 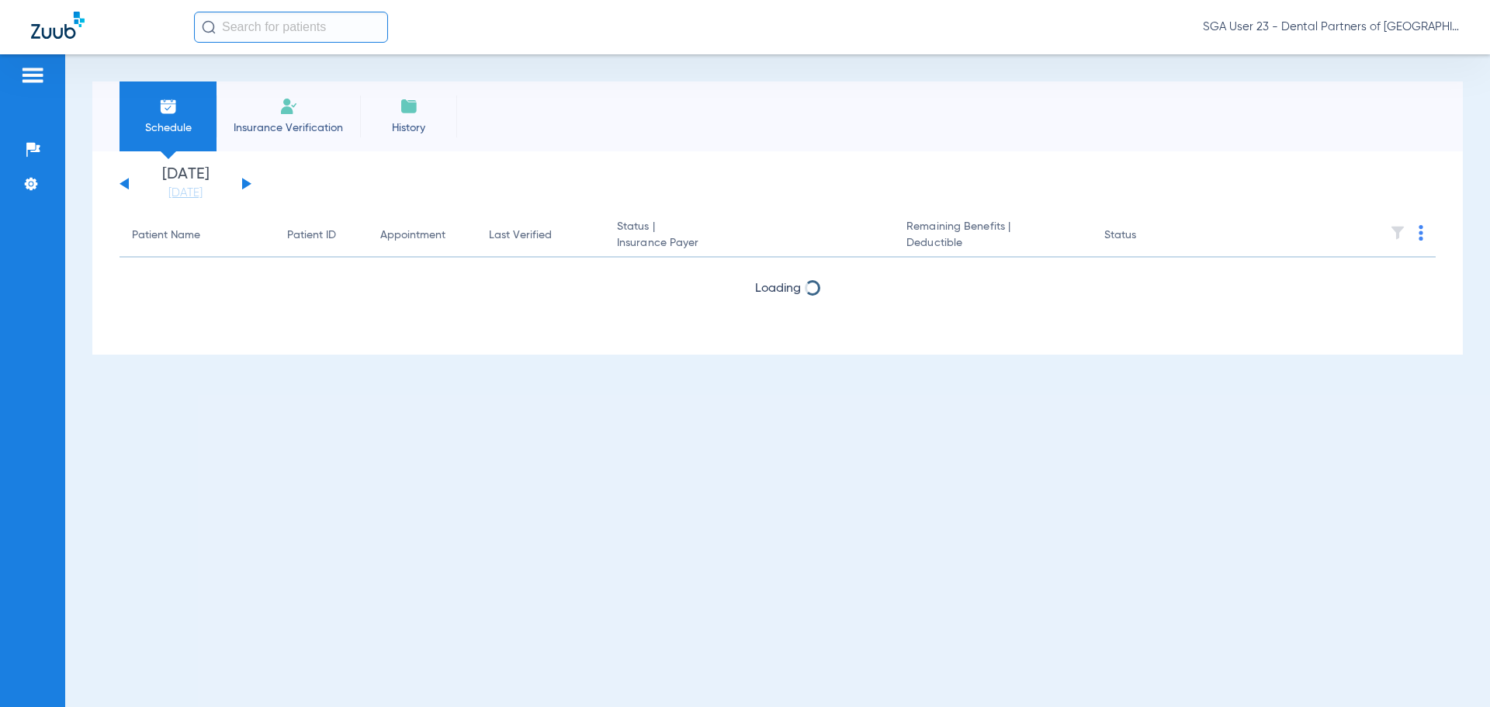 What do you see at coordinates (291, 27) in the screenshot?
I see `input: Search for patients` at bounding box center [291, 27].